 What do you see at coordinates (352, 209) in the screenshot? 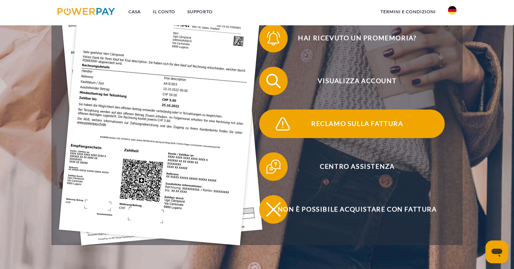
I see `a: Non è possibile acquistare con fattura` at bounding box center [352, 209].